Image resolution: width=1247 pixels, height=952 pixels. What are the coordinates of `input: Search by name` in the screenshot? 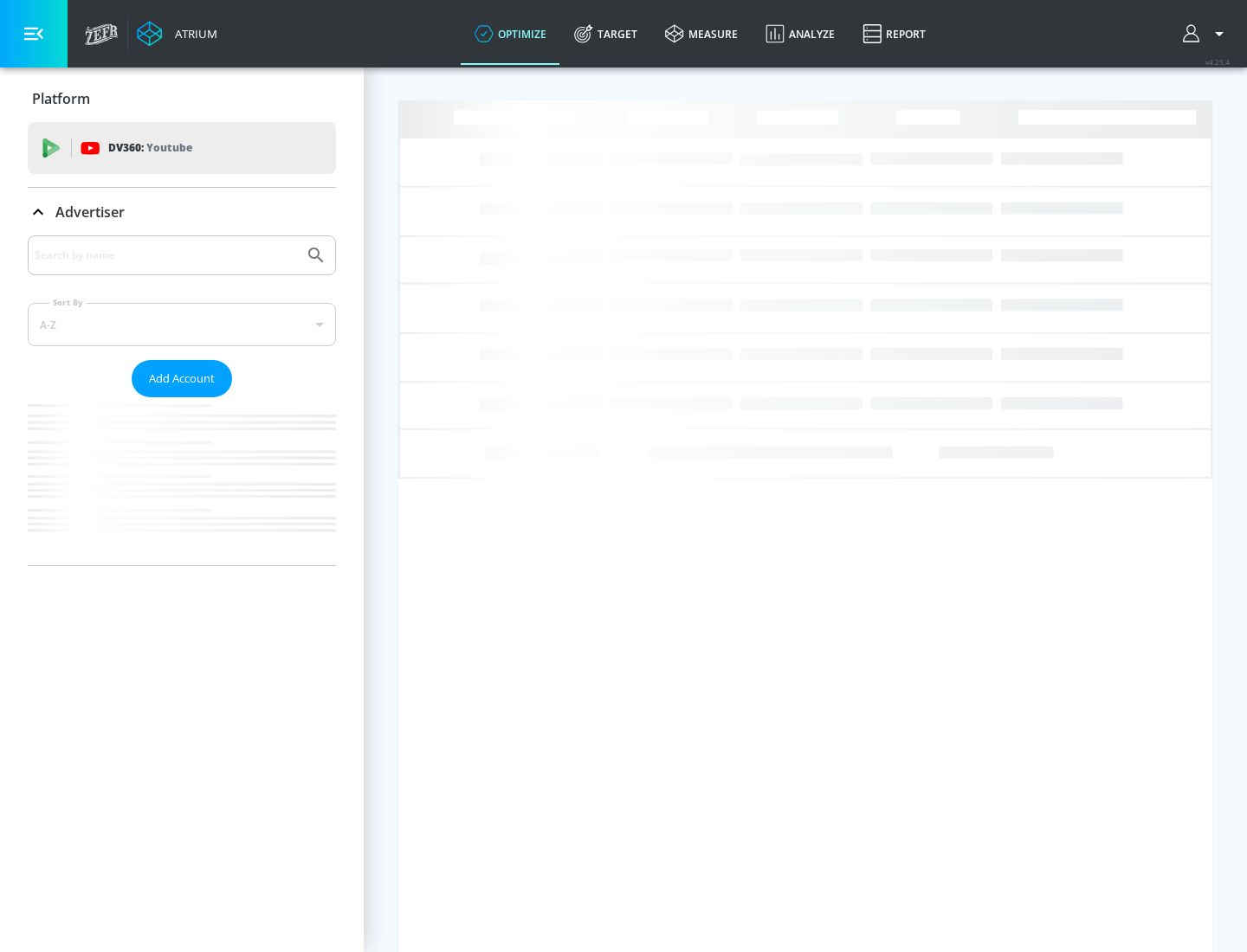 It's located at (165, 255).